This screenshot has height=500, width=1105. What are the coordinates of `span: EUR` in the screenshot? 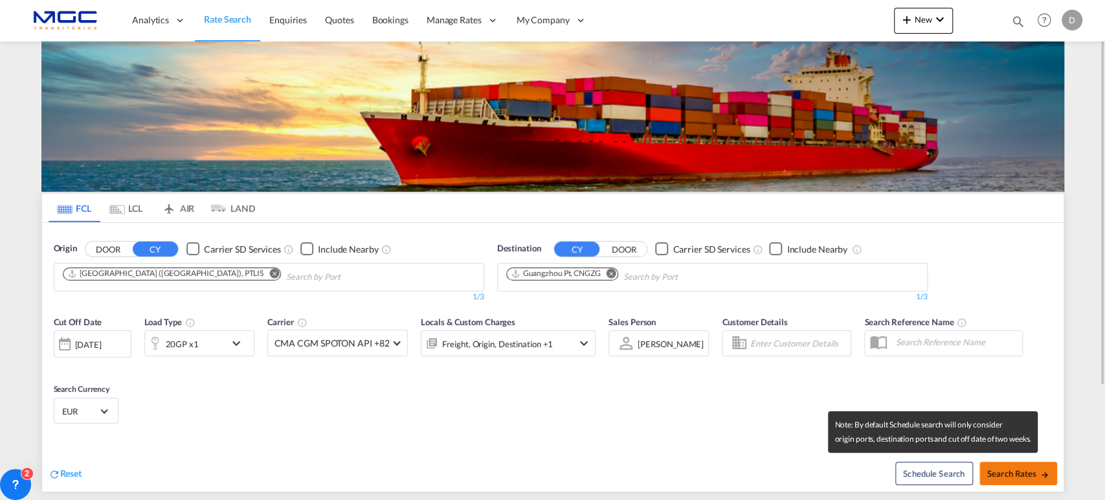 It's located at (80, 411).